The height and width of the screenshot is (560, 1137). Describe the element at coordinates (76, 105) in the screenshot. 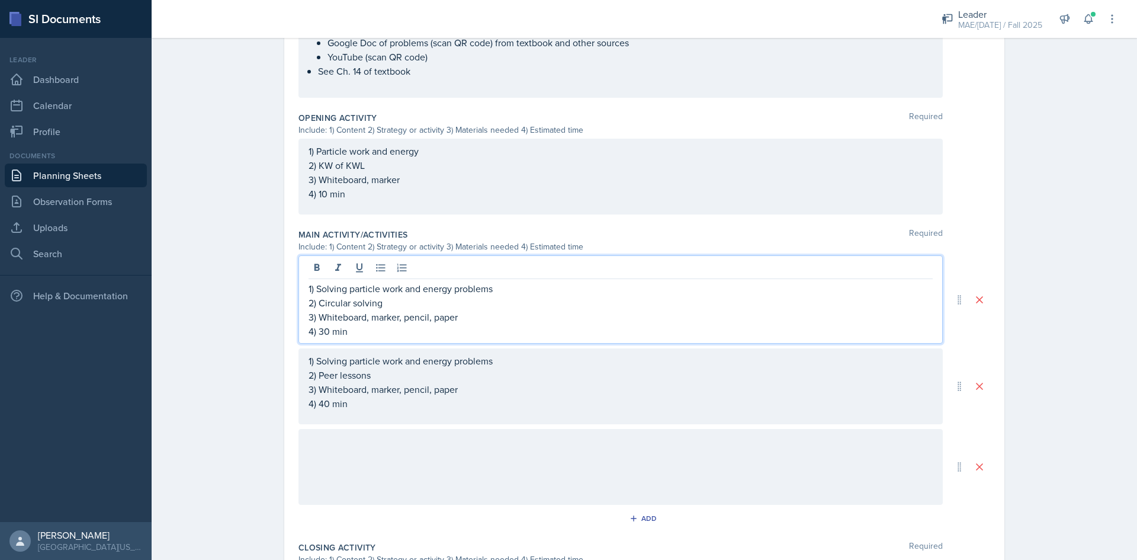

I see `a: Calendar` at that location.